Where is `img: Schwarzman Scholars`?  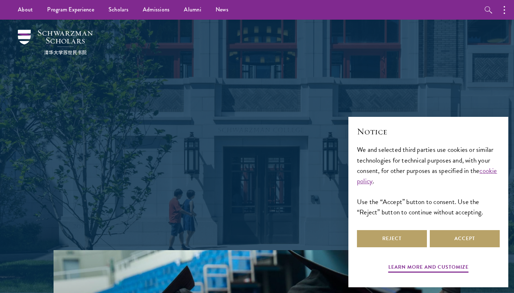
img: Schwarzman Scholars is located at coordinates (55, 42).